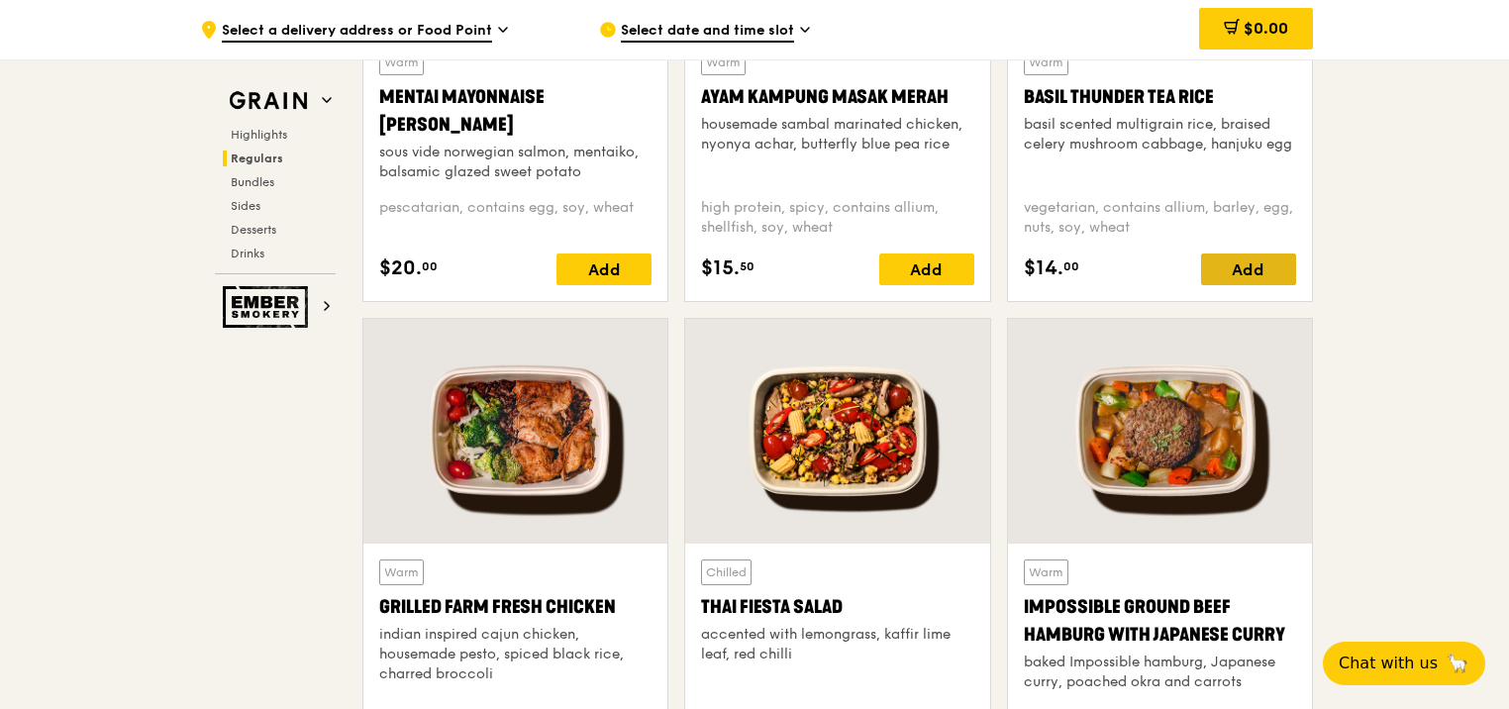 This screenshot has width=1509, height=709. I want to click on div: vegetarian, contains allium, barley, egg, nuts, soy, wheat, so click(1159, 218).